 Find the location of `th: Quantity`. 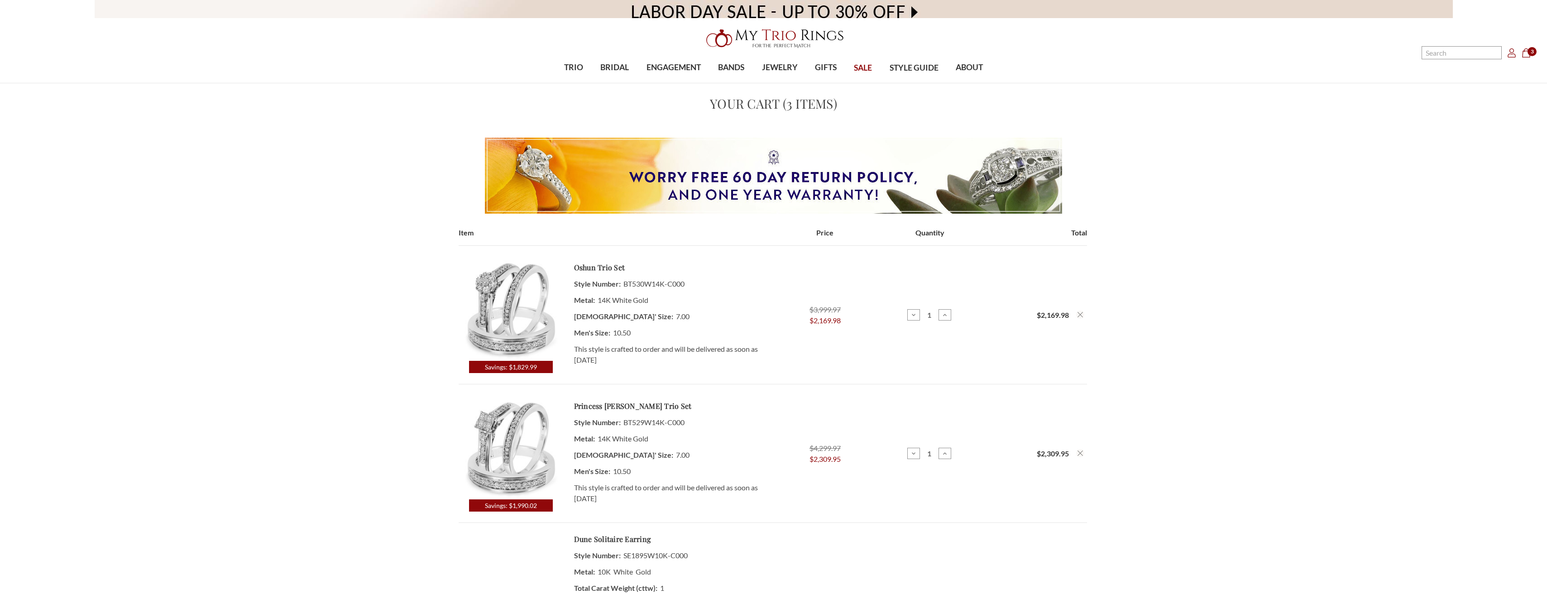

th: Quantity is located at coordinates (929, 236).